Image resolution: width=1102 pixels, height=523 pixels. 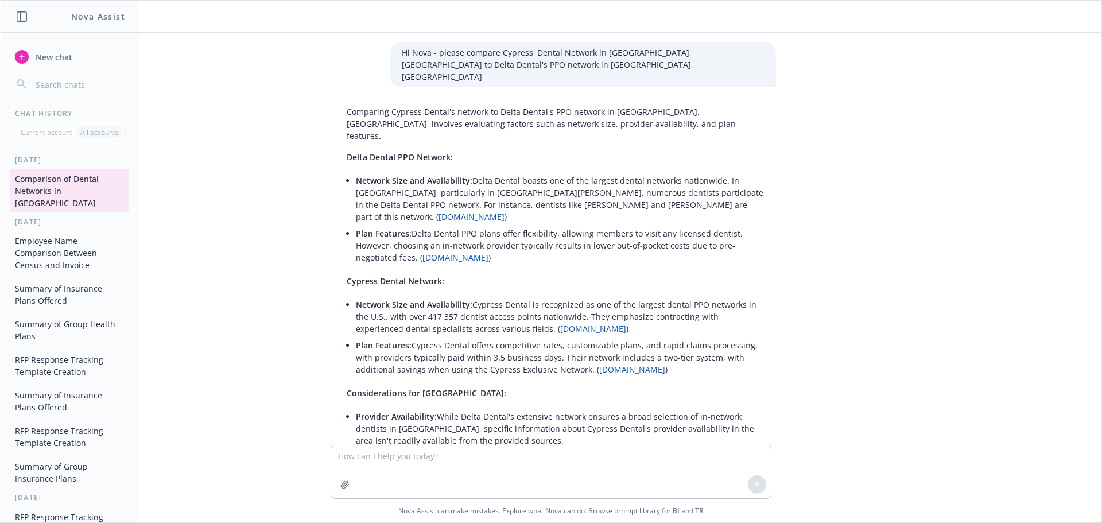 I want to click on button: Summary of Group Insurance Plans, so click(x=69, y=472).